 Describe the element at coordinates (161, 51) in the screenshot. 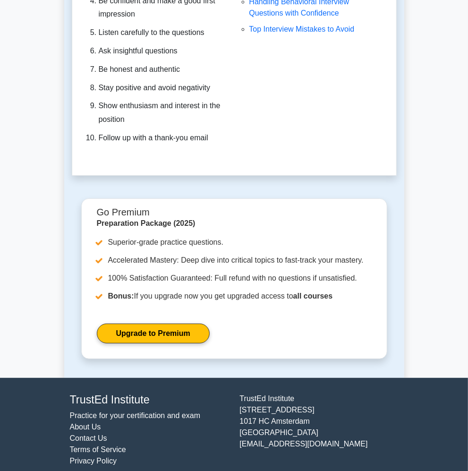

I see `li: Ask insightful questions` at that location.